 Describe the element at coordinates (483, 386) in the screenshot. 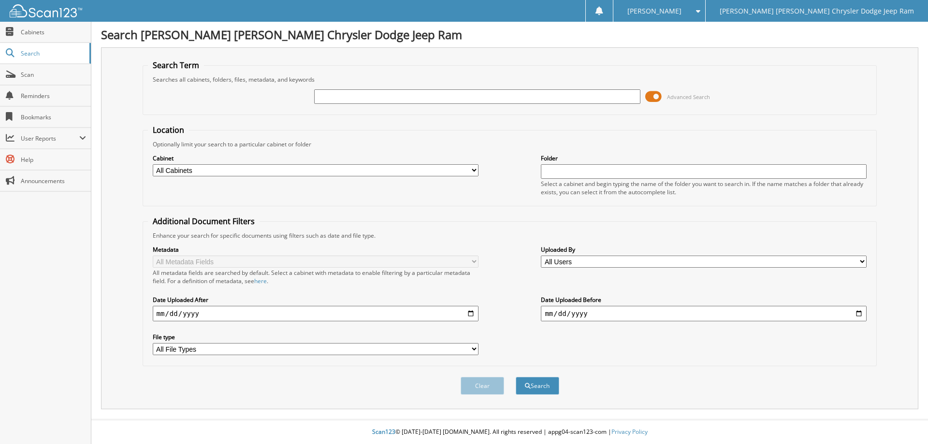

I see `button: Clear` at that location.